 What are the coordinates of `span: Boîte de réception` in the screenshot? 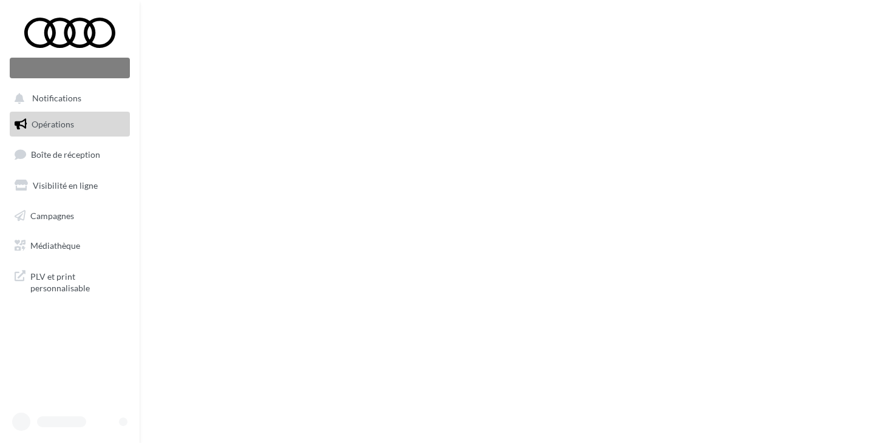 It's located at (66, 154).